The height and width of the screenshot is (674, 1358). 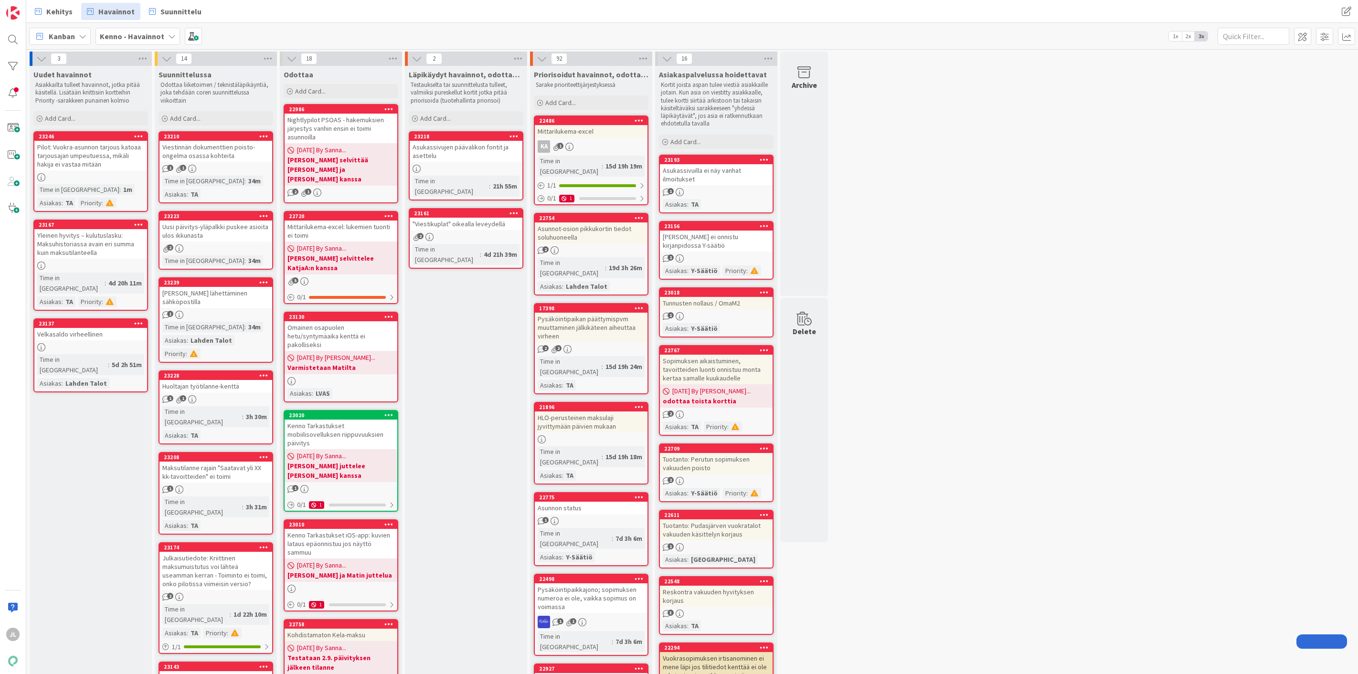 What do you see at coordinates (218, 283) in the screenshot?
I see `div: 23239` at bounding box center [218, 283].